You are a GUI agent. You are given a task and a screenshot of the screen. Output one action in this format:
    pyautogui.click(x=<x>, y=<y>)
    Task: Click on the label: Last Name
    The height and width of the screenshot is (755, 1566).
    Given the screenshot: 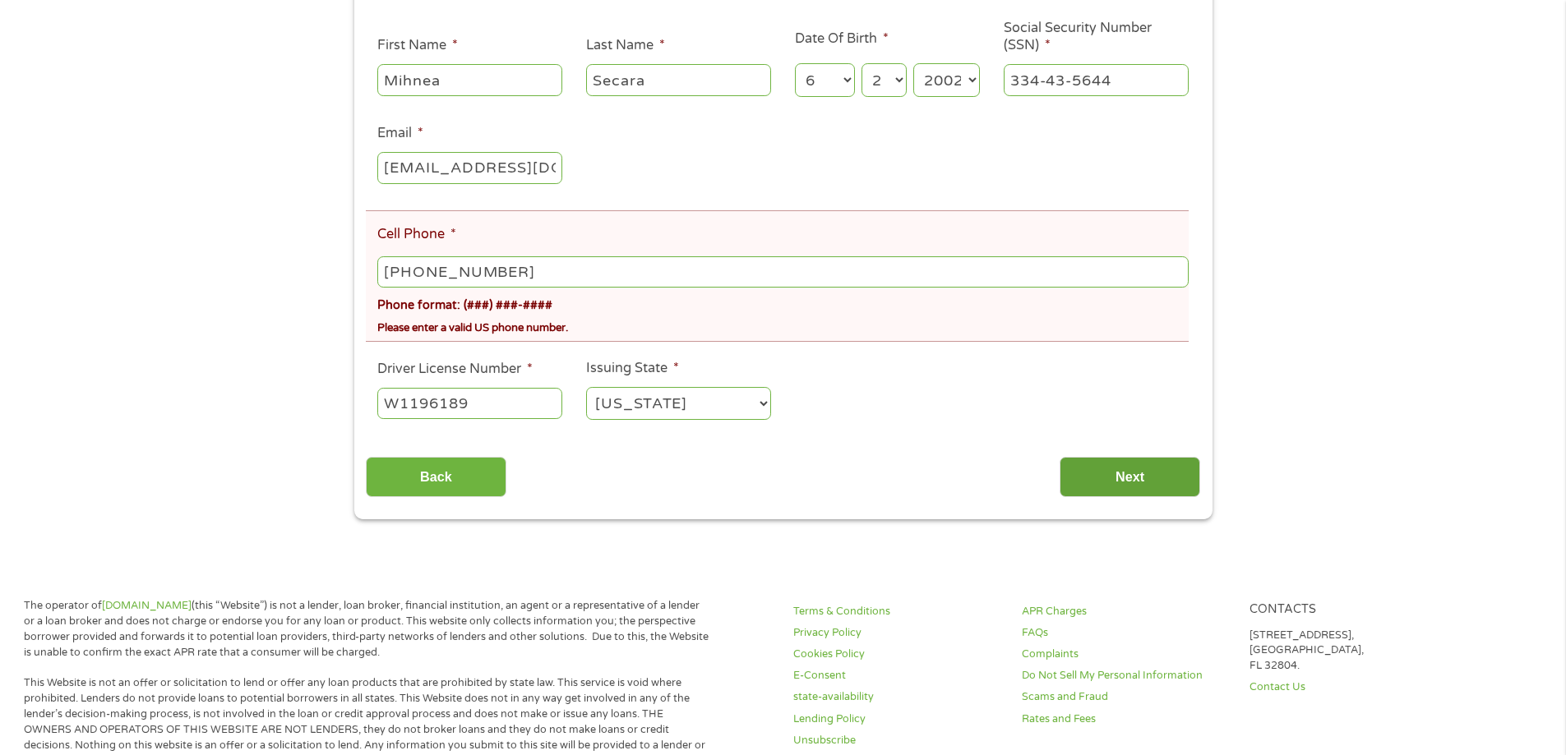 What is the action you would take?
    pyautogui.click(x=625, y=45)
    